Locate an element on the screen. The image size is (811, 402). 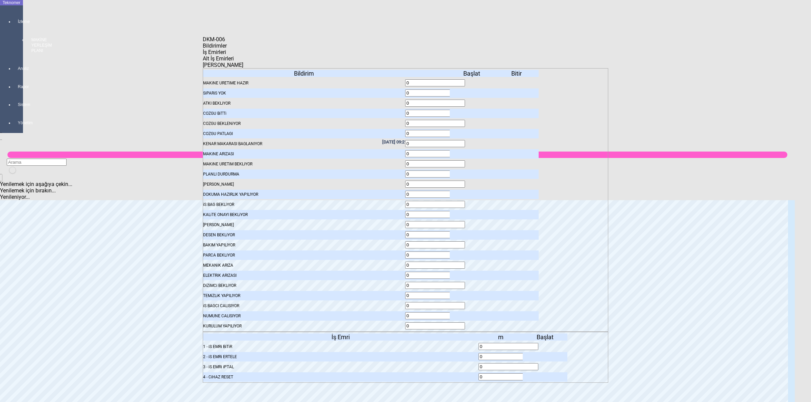
div: KALiTE ONAYI BEKLiYOR is located at coordinates (304, 215).